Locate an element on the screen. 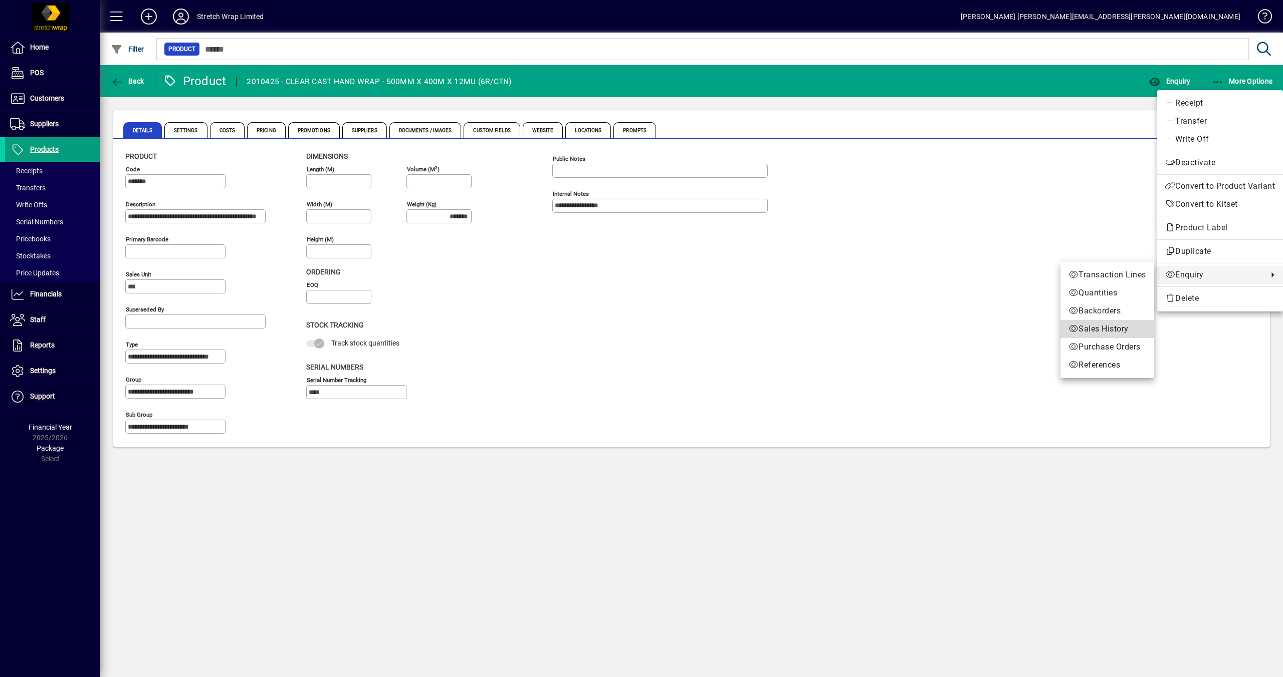  span: Sales History is located at coordinates (1107, 329).